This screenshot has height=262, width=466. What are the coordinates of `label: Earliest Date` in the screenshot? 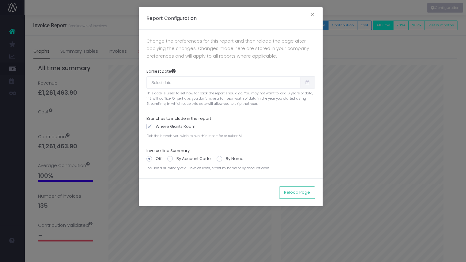 It's located at (161, 71).